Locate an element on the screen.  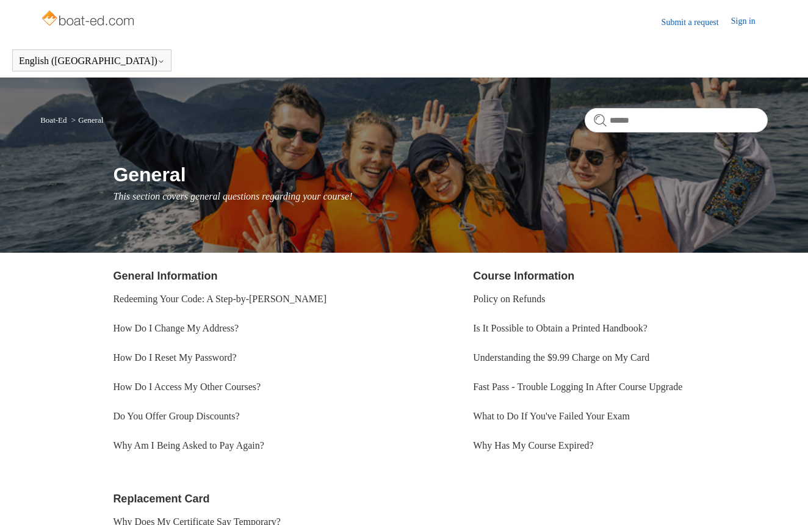
img: Boat-Ed Help Center home page is located at coordinates (88, 20).